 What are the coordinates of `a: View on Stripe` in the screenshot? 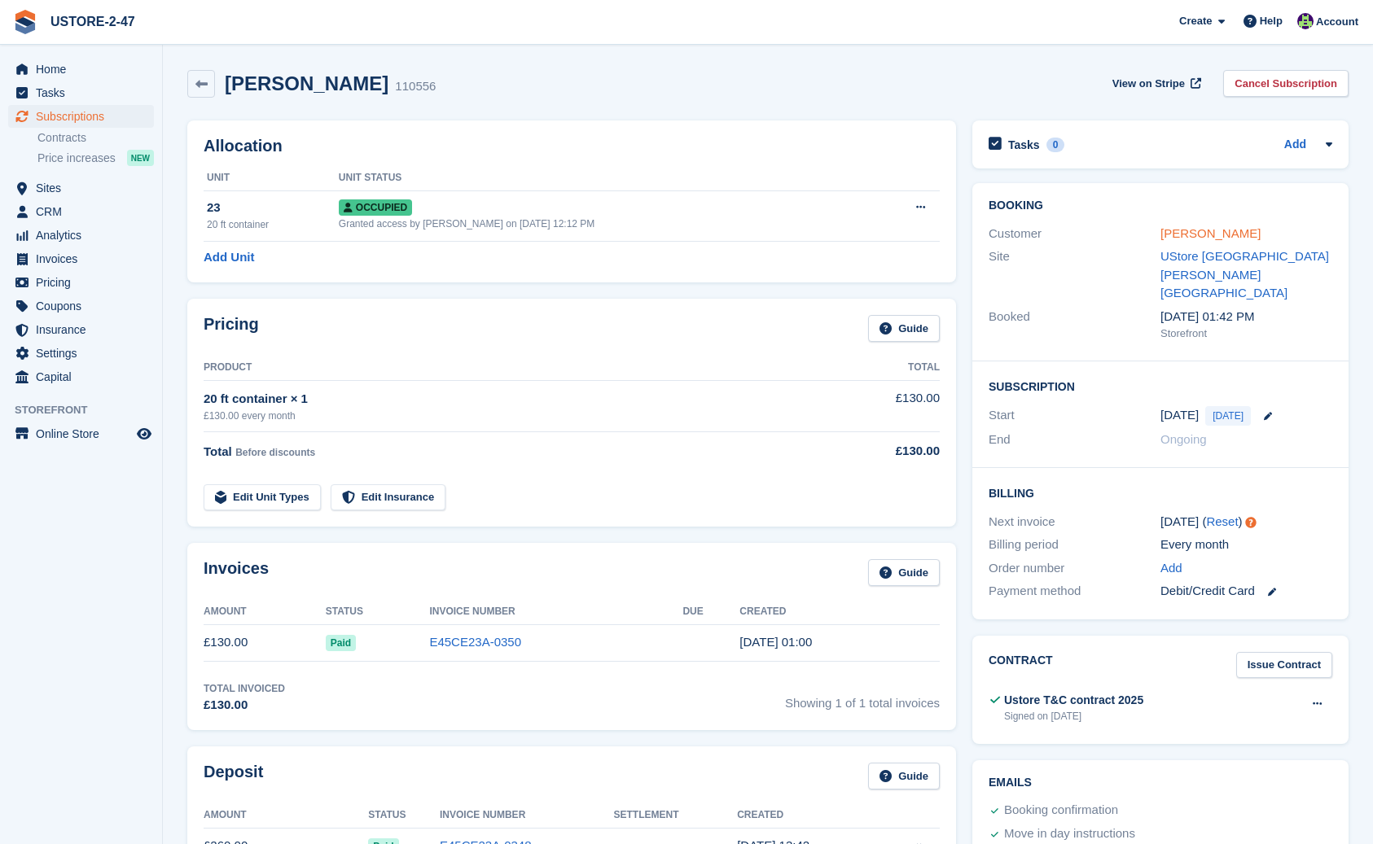 It's located at (1155, 83).